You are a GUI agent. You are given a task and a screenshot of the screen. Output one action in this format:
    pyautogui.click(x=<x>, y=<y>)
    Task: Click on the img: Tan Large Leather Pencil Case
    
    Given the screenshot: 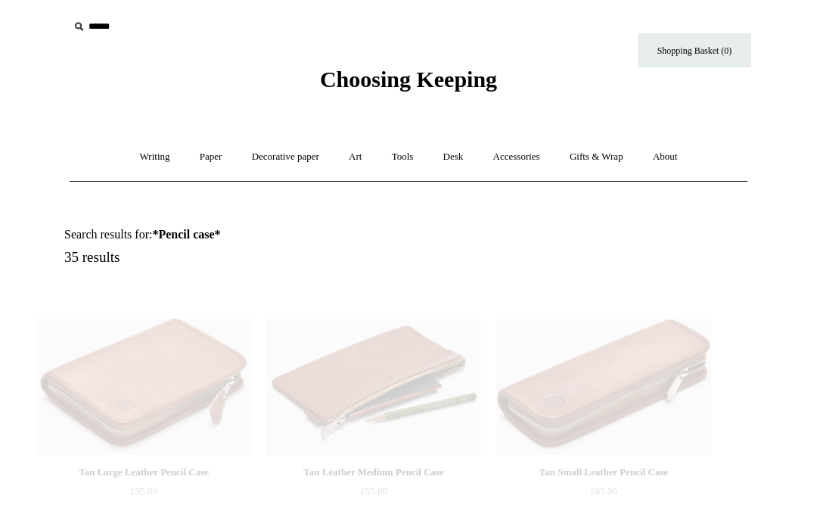 What is the action you would take?
    pyautogui.click(x=144, y=386)
    